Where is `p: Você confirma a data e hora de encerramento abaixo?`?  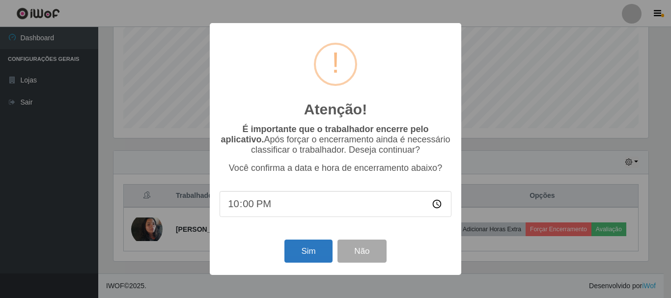
p: Você confirma a data e hora de encerramento abaixo? is located at coordinates (335, 168).